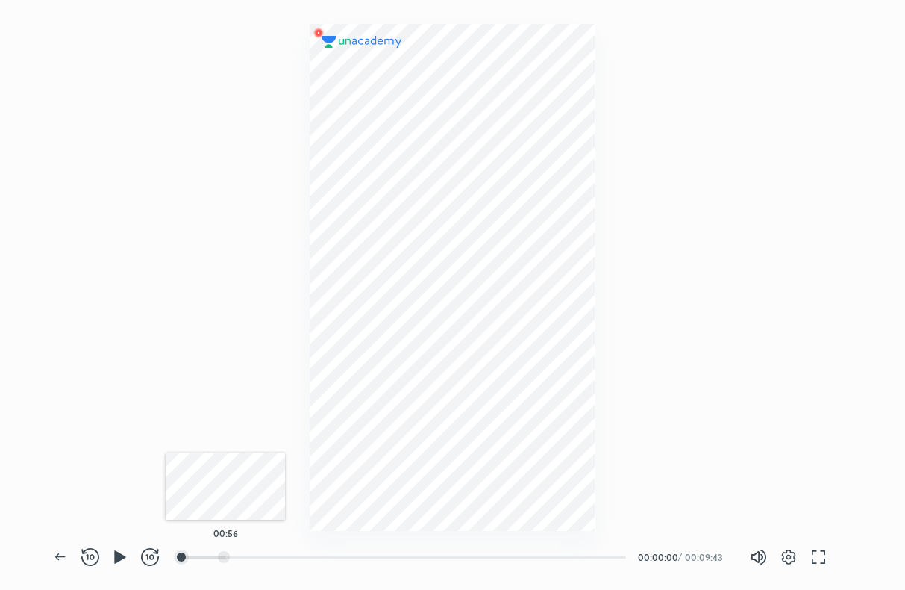 The height and width of the screenshot is (590, 905). Describe the element at coordinates (319, 33) in the screenshot. I see `img: wMgqJGBwKWe8AAAAABJRU5ErkJggg==` at that location.